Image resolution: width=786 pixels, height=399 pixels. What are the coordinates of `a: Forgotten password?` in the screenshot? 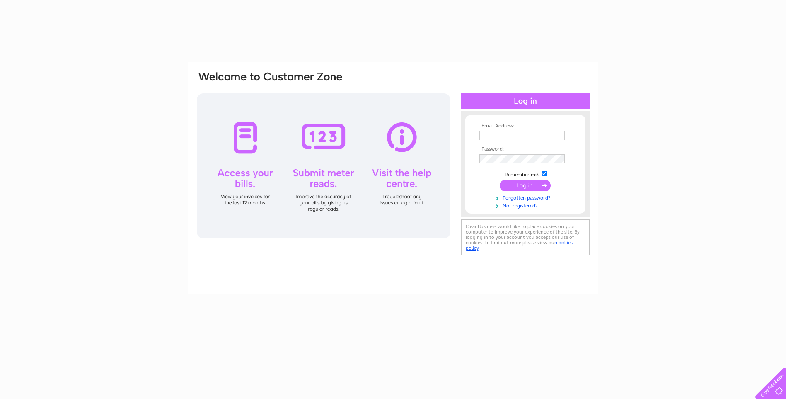 It's located at (526, 197).